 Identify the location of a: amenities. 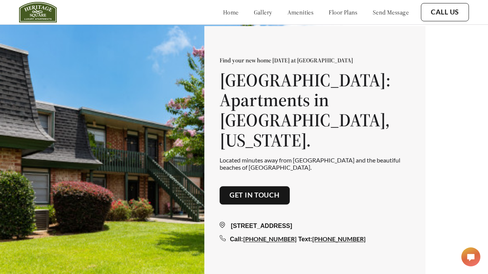
(300, 12).